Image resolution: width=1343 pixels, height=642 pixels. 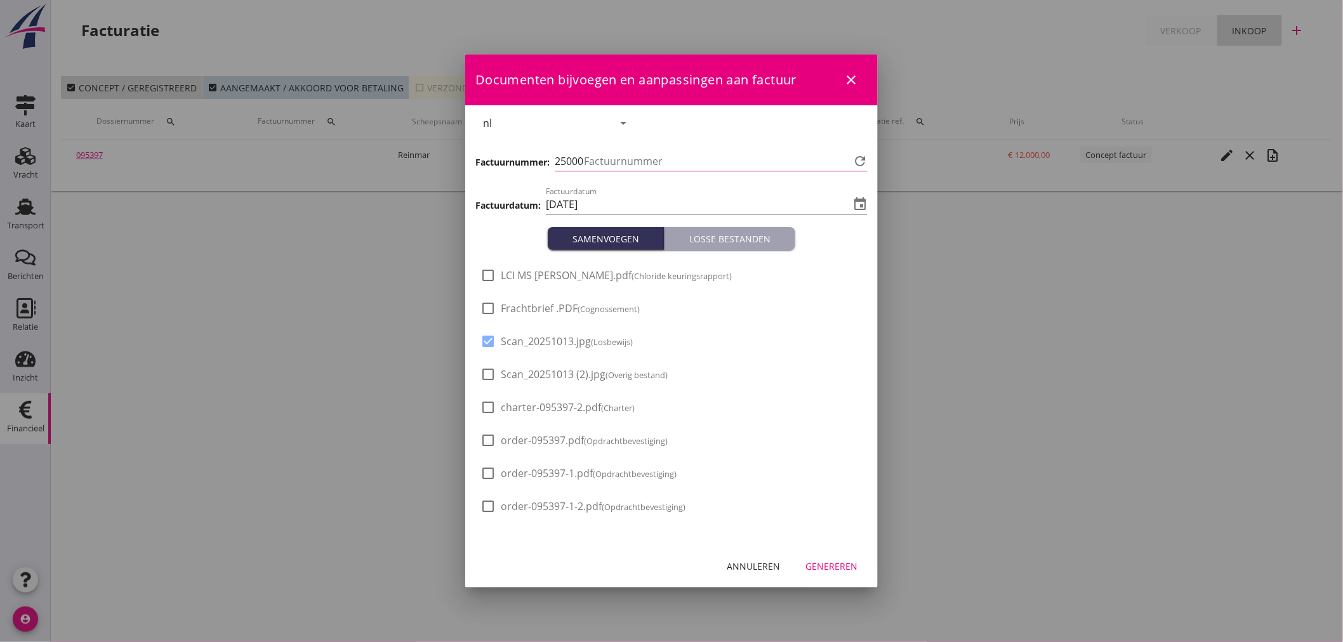 What do you see at coordinates (584, 440) in the screenshot?
I see `span: order-095397.pdf` at bounding box center [584, 440].